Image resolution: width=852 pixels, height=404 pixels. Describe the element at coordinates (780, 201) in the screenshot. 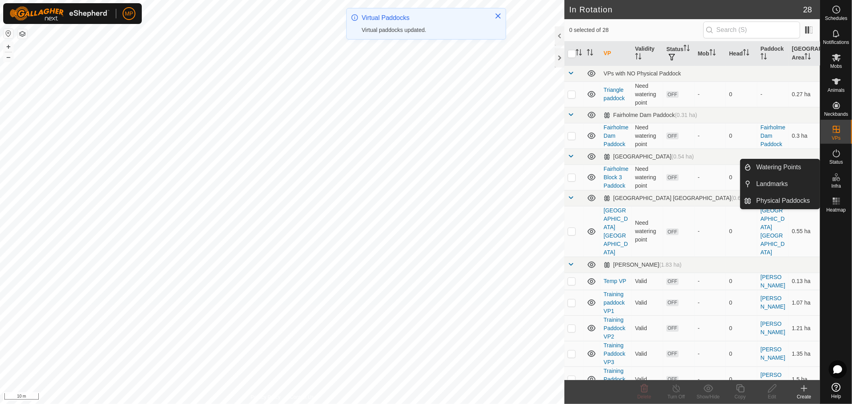

I see `li: Physical Paddocks` at that location.